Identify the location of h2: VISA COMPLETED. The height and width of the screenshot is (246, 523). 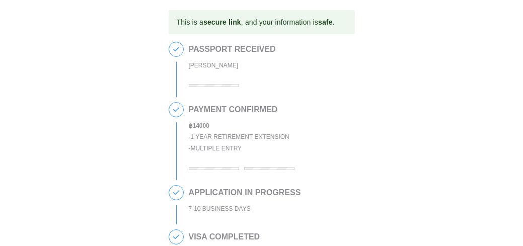
(270, 237).